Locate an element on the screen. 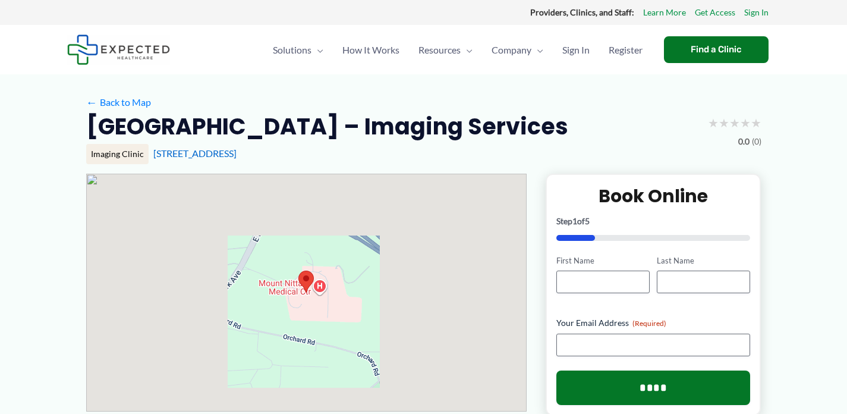  a: CompanyMenu Toggle is located at coordinates (517, 50).